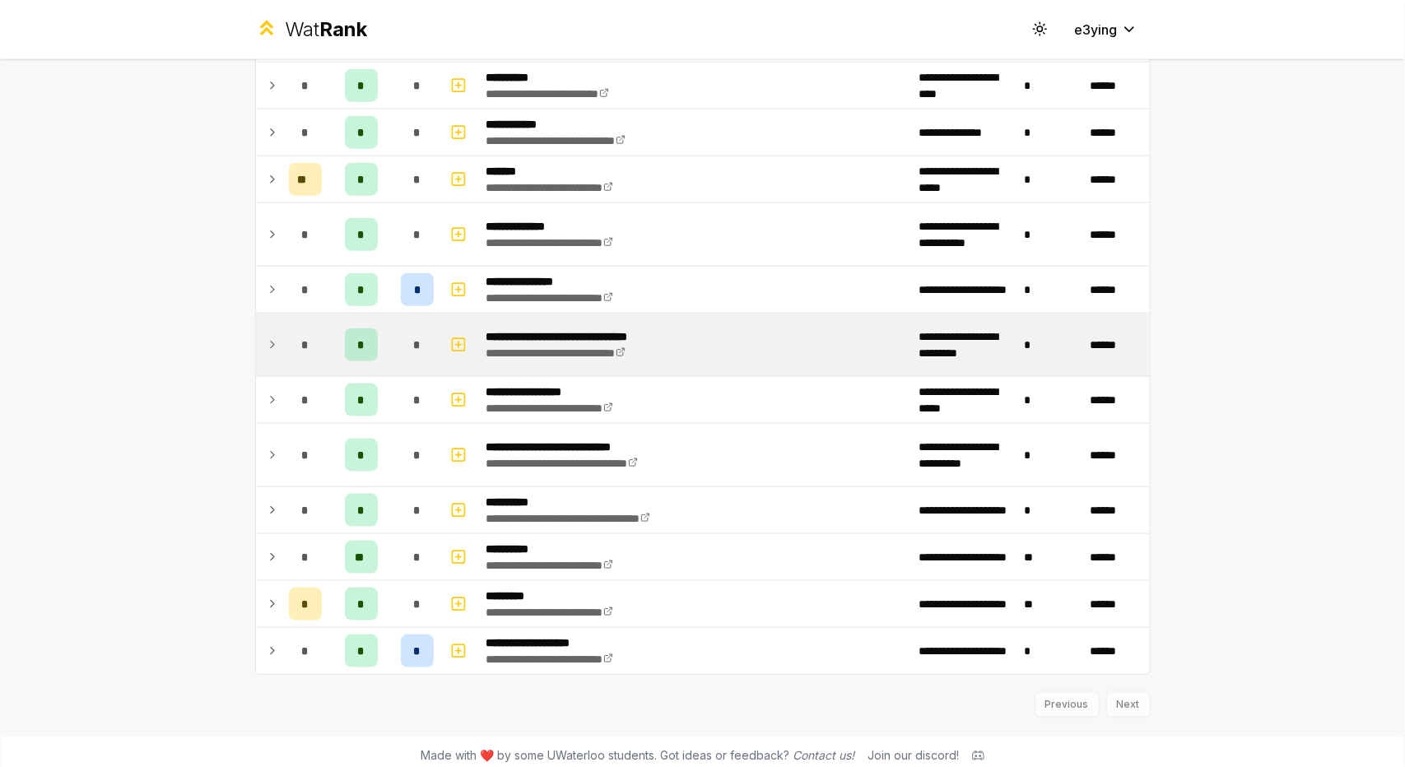  Describe the element at coordinates (913, 755) in the screenshot. I see `div: Join our discord!` at that location.